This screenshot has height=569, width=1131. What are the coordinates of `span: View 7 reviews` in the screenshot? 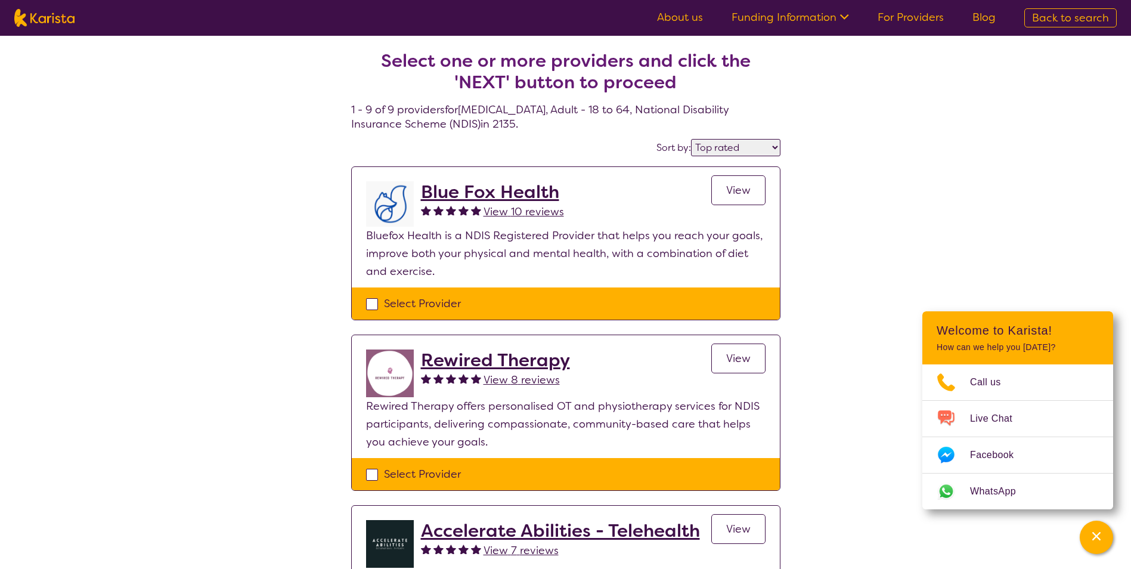 It's located at (521, 550).